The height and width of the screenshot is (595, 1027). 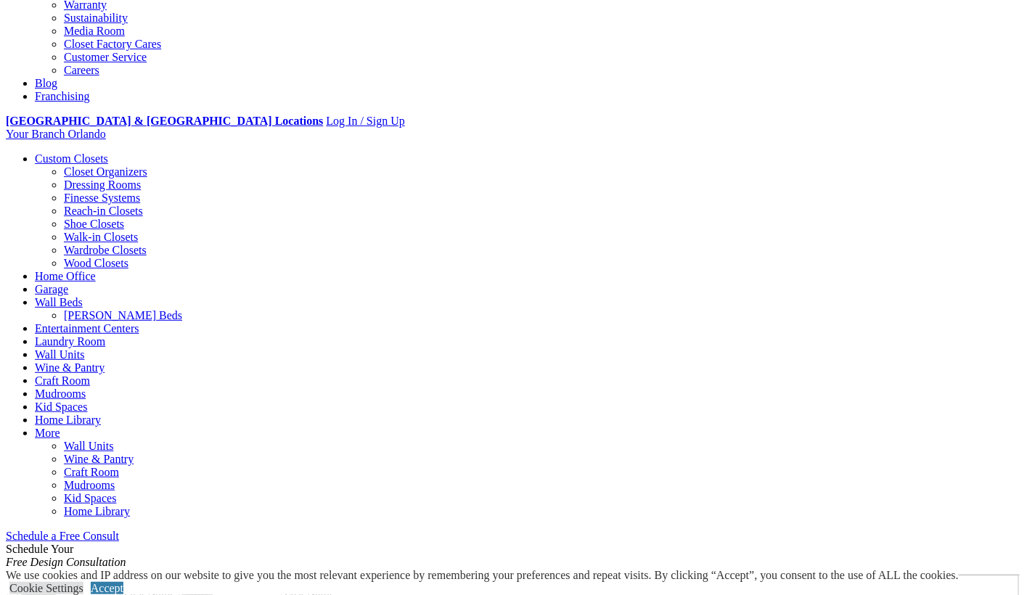 I want to click on div: We use cookies and IP address on our website to give you the most relevant experience by remember..., so click(x=482, y=576).